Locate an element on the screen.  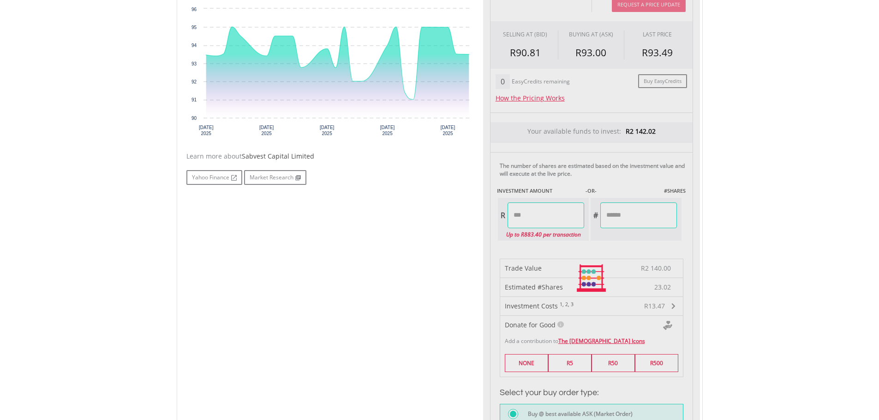
text: 91 is located at coordinates (194, 100).